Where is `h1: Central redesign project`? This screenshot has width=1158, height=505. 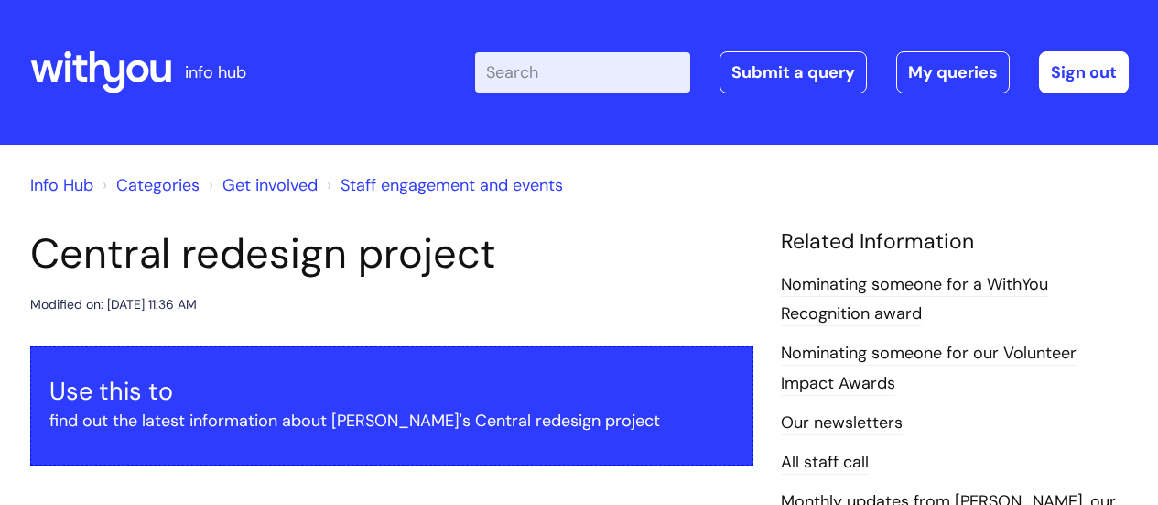 h1: Central redesign project is located at coordinates (392, 254).